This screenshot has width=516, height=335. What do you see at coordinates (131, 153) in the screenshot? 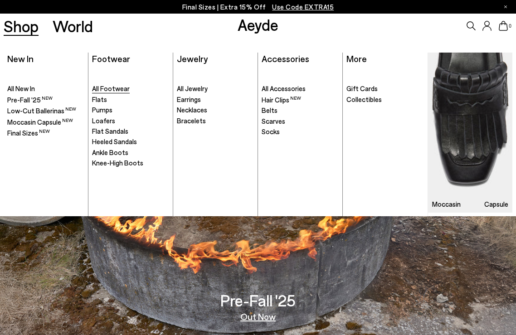
I see `a: Ankle Boots` at bounding box center [131, 153].